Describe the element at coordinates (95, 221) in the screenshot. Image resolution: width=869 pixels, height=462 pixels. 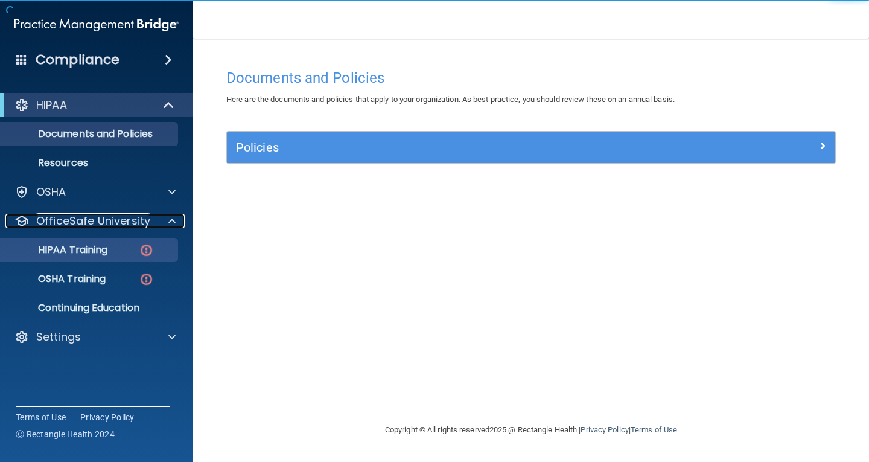
I see `a: OfficeSafe University` at that location.